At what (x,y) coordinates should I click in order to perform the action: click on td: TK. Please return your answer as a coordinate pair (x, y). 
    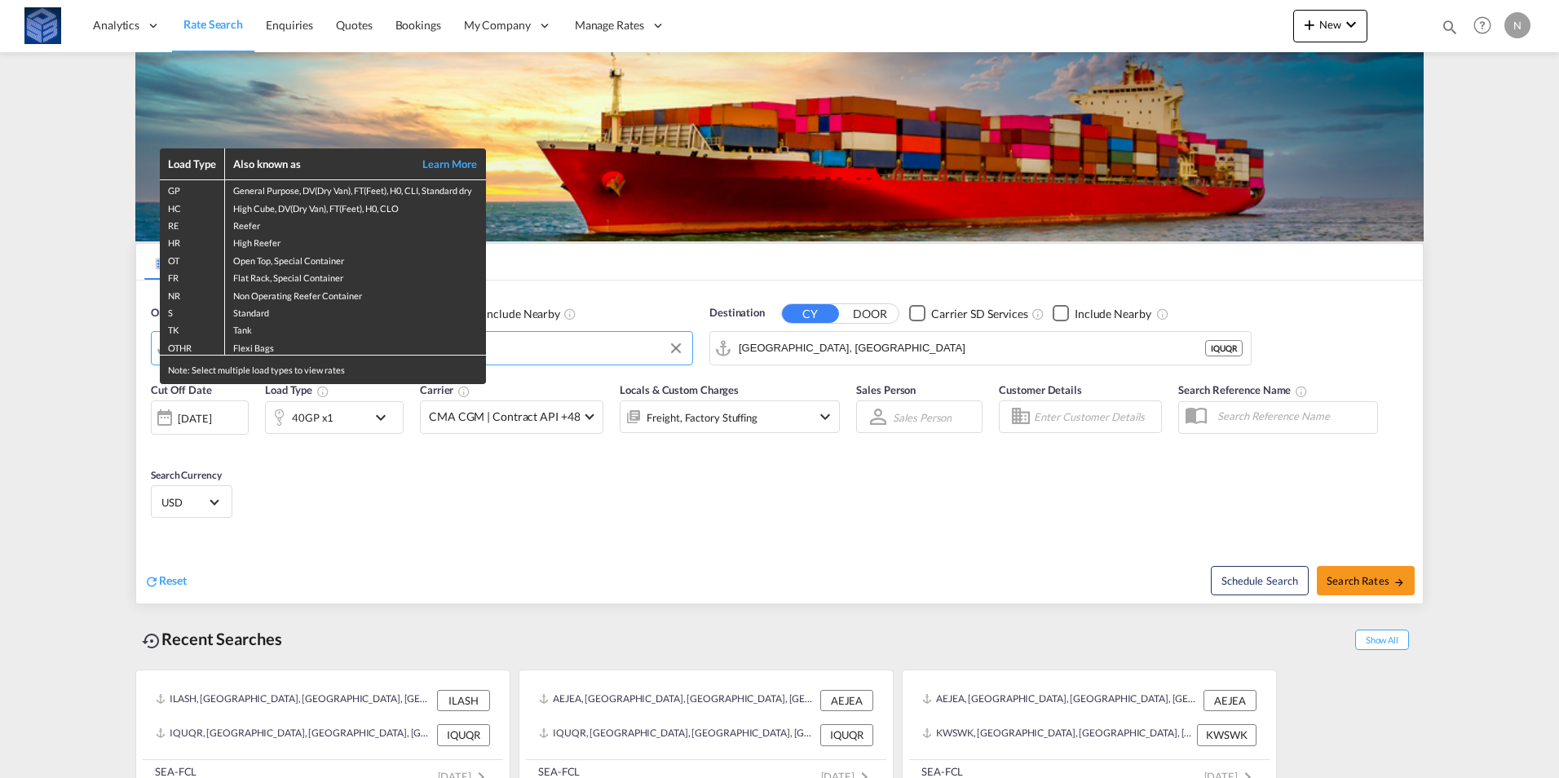
    Looking at the image, I should click on (192, 328).